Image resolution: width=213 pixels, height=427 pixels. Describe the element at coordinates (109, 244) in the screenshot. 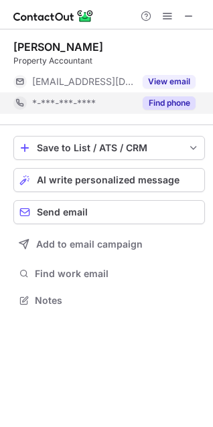

I see `button: Add to email campaign` at that location.